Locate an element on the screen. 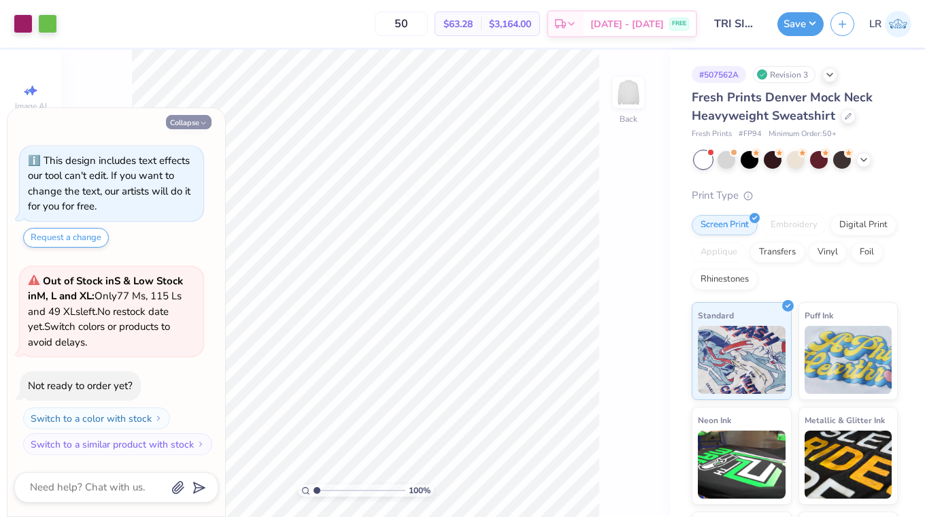  span: Fresh Prints Denver Mock Neck Heavyweight Sweatshirt is located at coordinates (782, 106).